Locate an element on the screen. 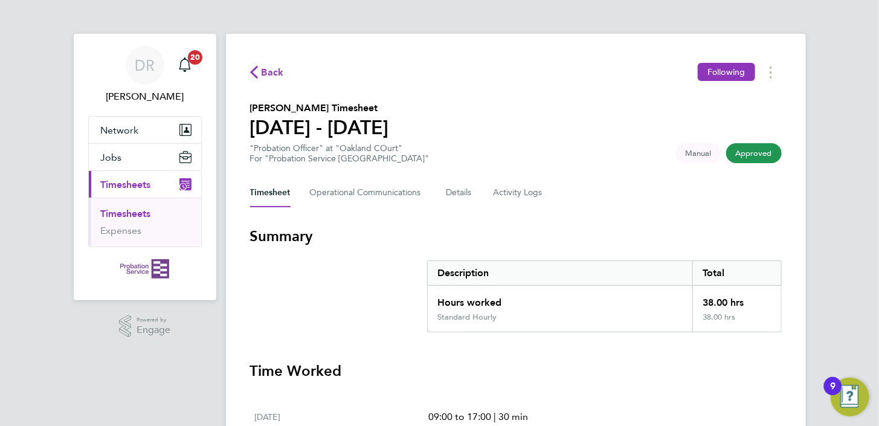 This screenshot has width=879, height=426. div: Summary is located at coordinates (604, 296).